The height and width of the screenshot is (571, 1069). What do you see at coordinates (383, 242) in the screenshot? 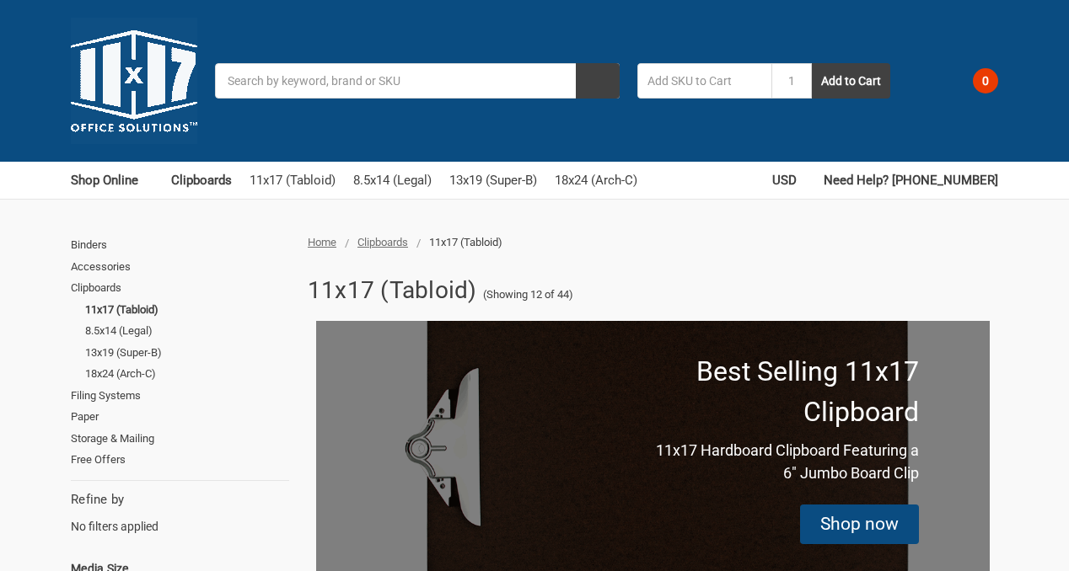
I see `span: Clipboards` at bounding box center [383, 242].